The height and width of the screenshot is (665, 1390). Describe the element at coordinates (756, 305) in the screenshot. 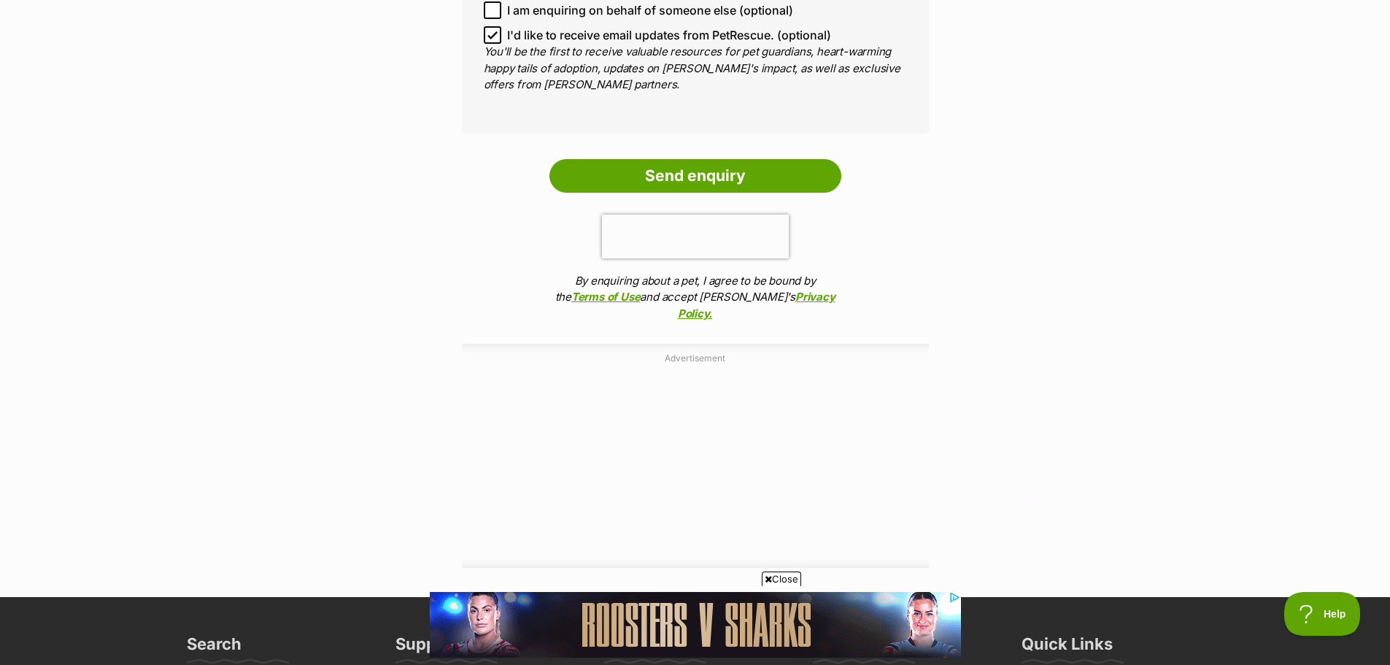

I see `a: Privacy Policy.` at that location.